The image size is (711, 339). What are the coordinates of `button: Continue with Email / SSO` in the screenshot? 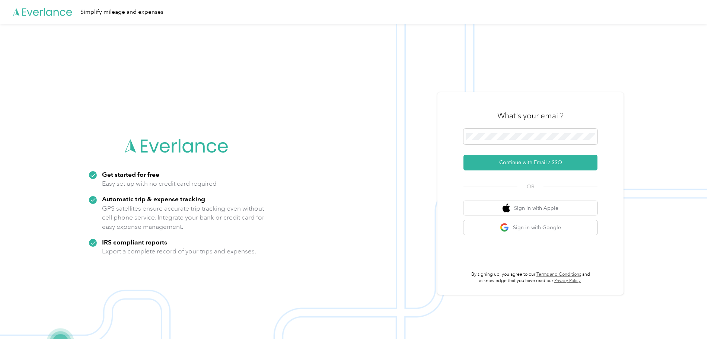 It's located at (530, 163).